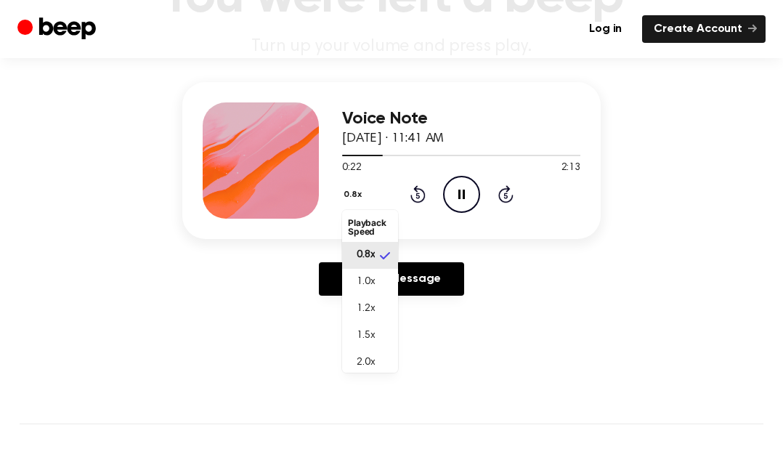 This screenshot has height=449, width=783. Describe the element at coordinates (370, 291) in the screenshot. I see `ul: 0.8x` at that location.